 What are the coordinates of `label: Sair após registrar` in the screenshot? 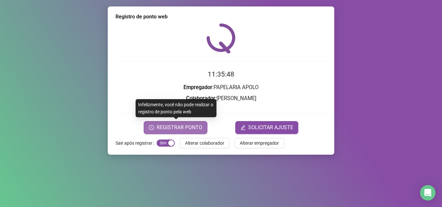 It's located at (136, 143).